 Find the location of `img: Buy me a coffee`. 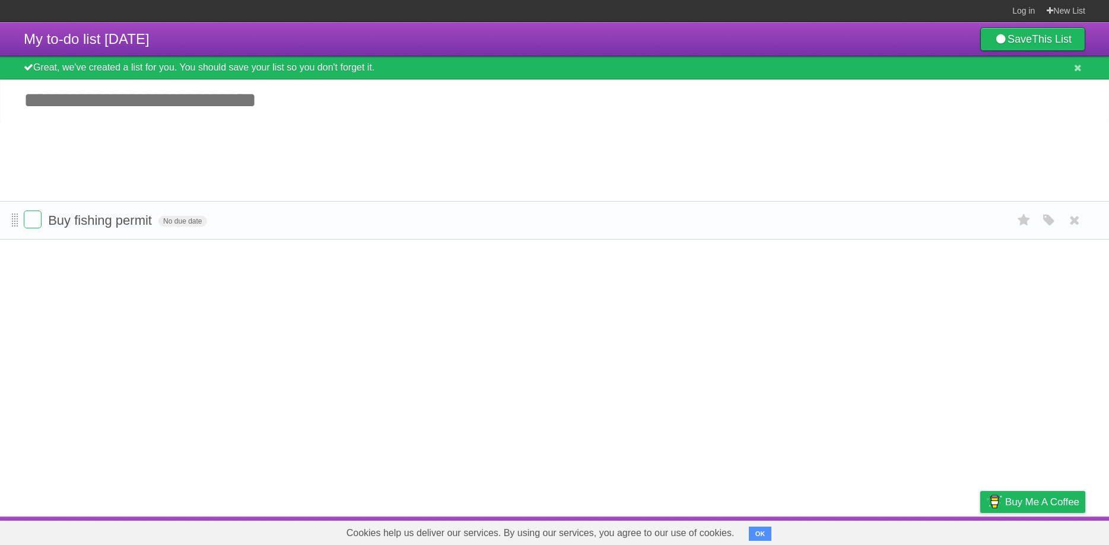

img: Buy me a coffee is located at coordinates (994, 502).